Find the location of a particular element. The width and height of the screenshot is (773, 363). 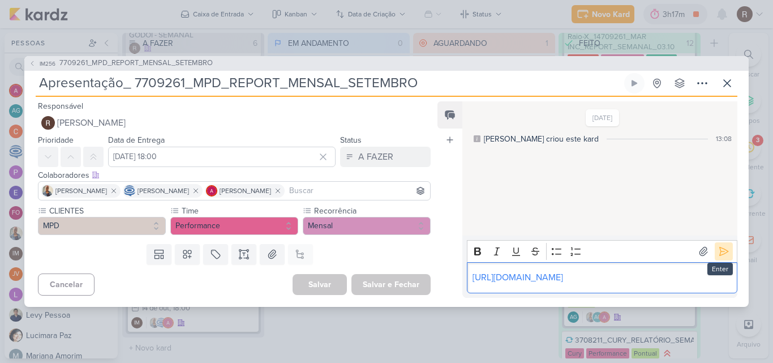

button: Mensal is located at coordinates (367, 226).